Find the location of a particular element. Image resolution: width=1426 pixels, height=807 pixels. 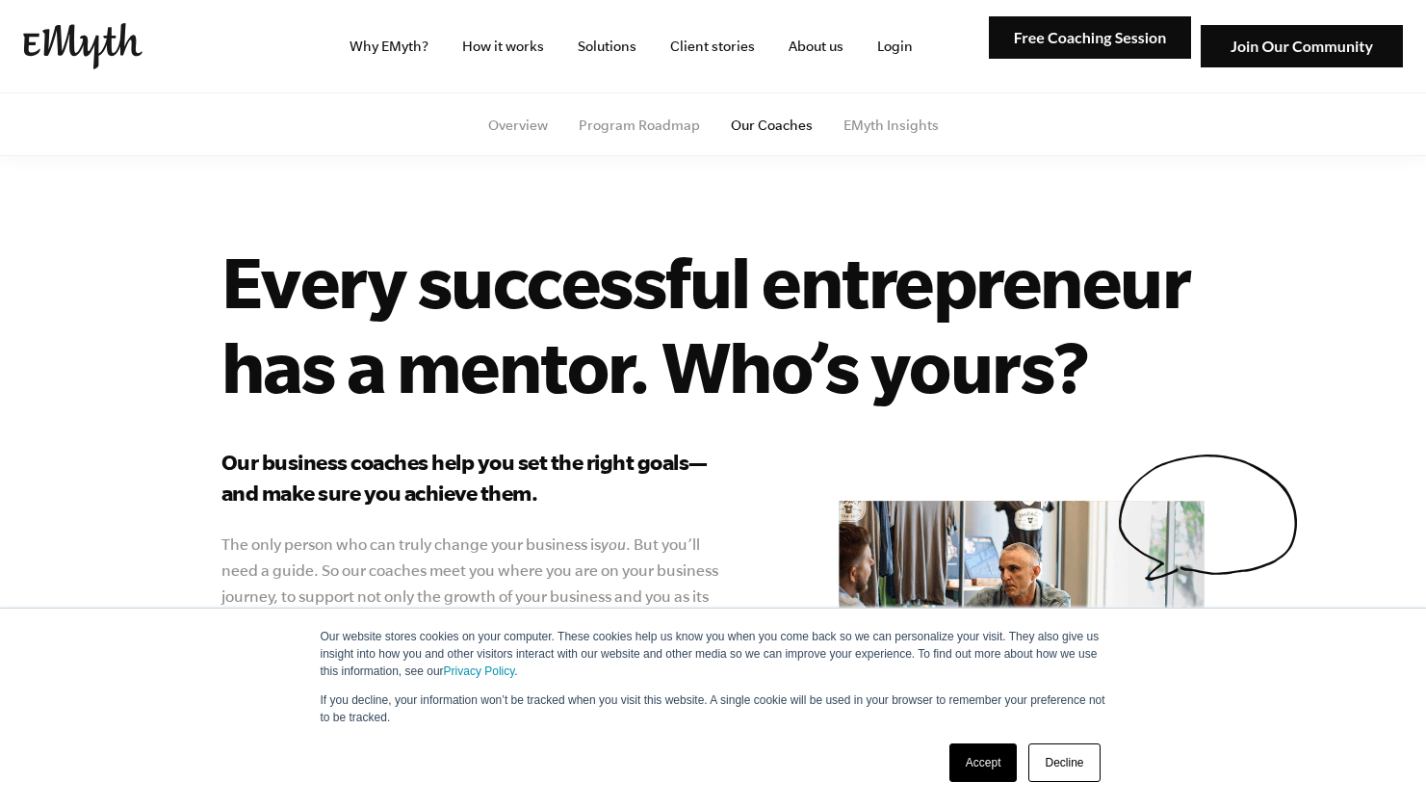

a: Program Roadmap is located at coordinates (639, 125).